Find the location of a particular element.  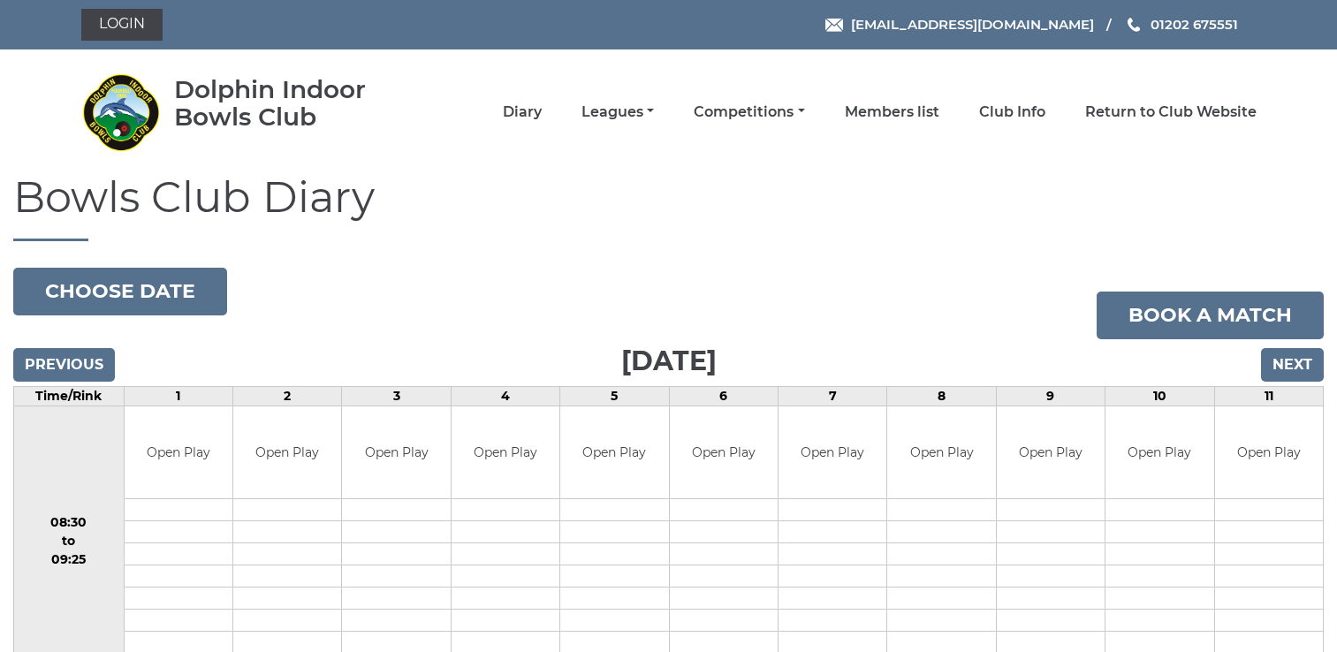

td: 6 is located at coordinates (723, 396).